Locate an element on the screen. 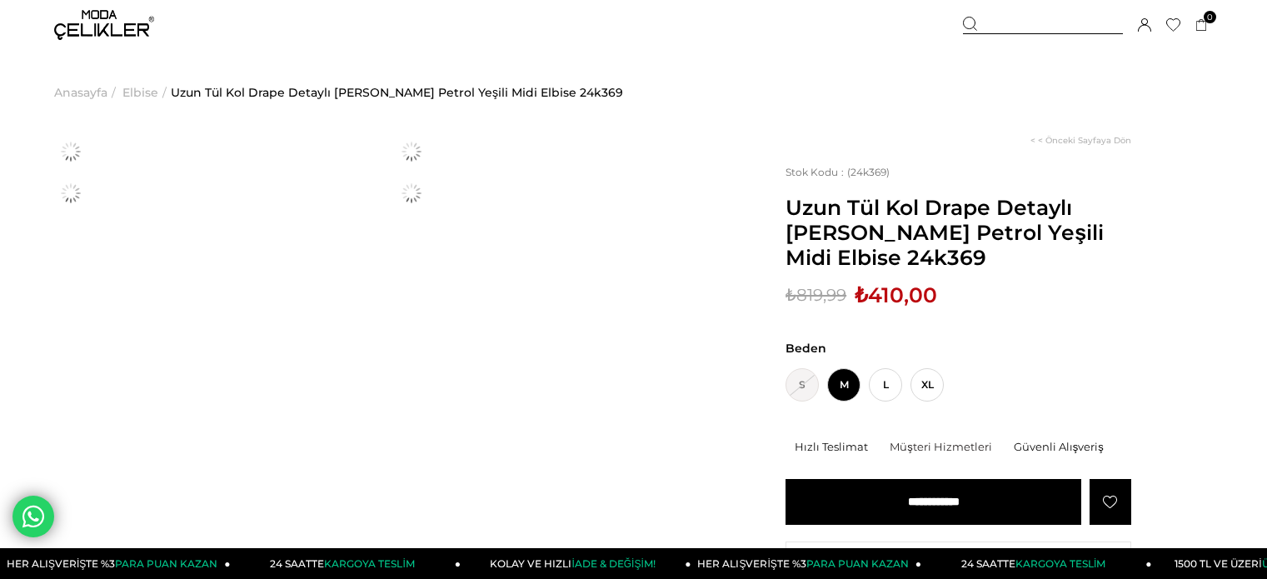 The width and height of the screenshot is (1267, 579). a: Favorilere Ekle is located at coordinates (1110, 501).